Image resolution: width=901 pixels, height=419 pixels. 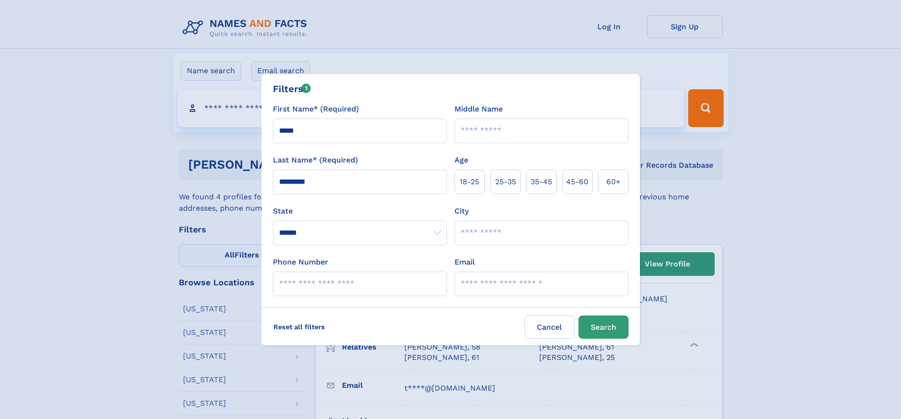 I want to click on label: Middle Name, so click(x=478, y=109).